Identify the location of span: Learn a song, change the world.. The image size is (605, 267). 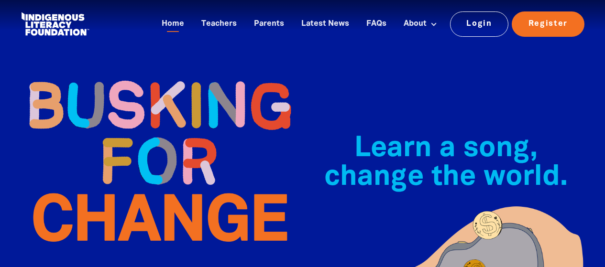
(445, 163).